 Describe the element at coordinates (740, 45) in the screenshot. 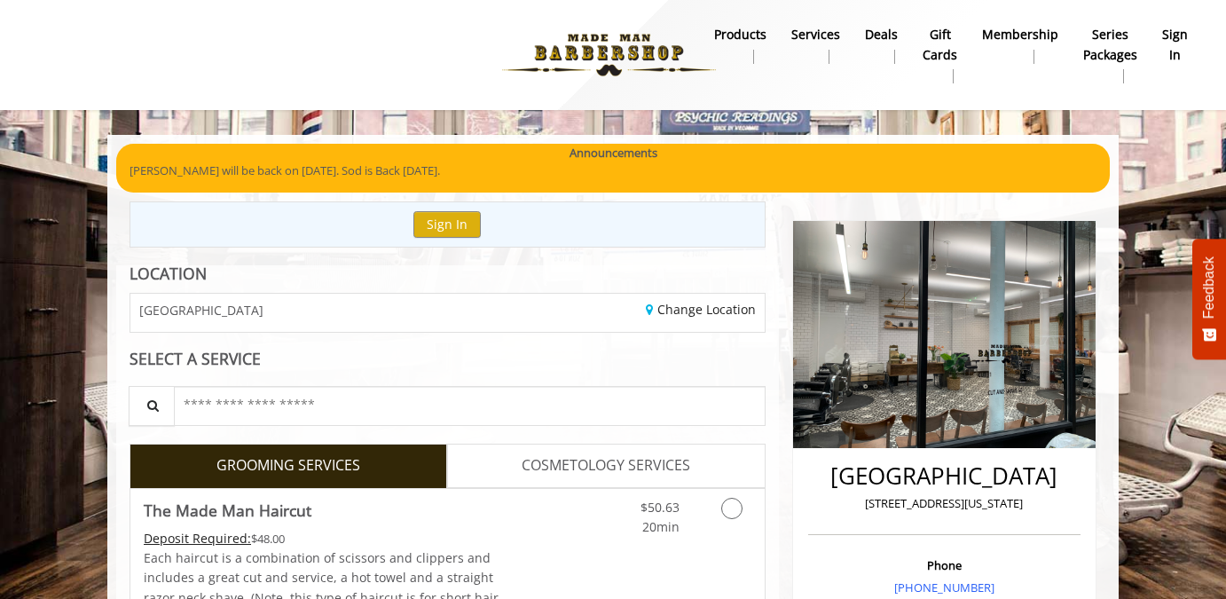

I see `a: Productsproducts` at that location.